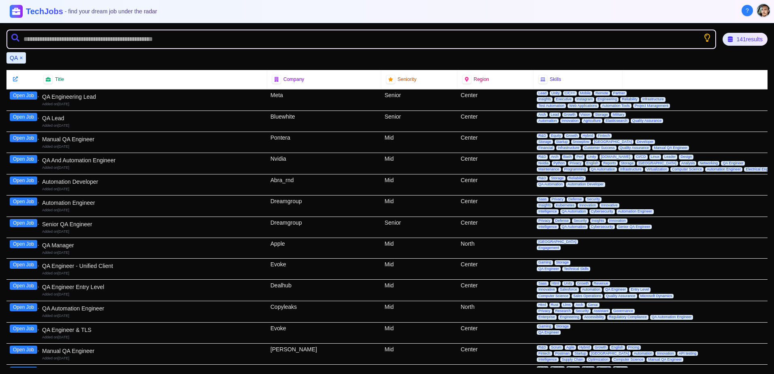 The height and width of the screenshot is (374, 774). What do you see at coordinates (583, 106) in the screenshot?
I see `span: Web Applications` at bounding box center [583, 106].